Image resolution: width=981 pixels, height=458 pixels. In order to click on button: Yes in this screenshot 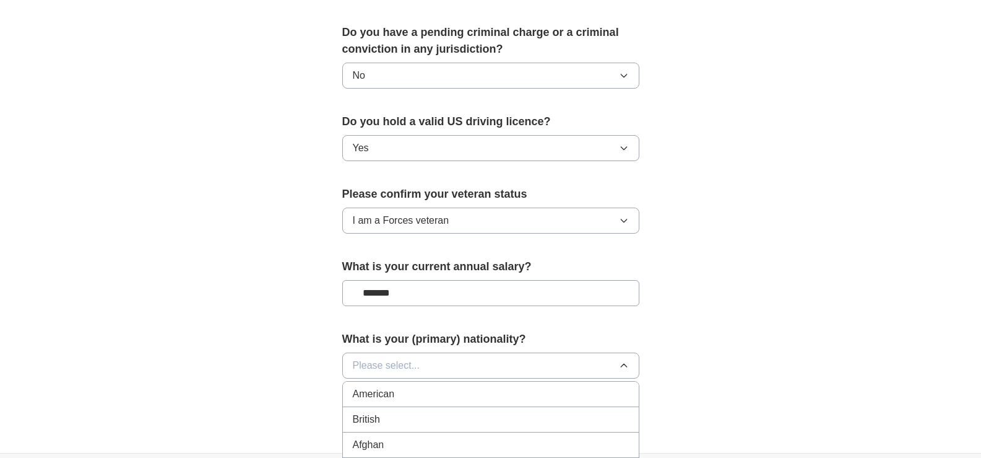, I will do `click(491, 148)`.